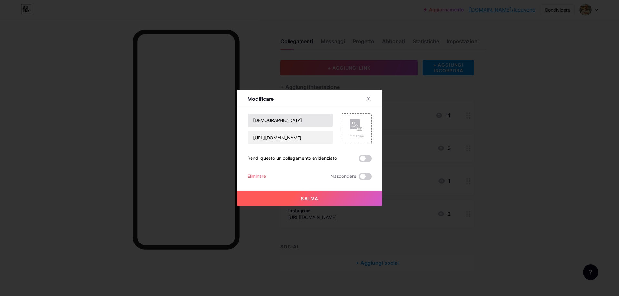 The width and height of the screenshot is (619, 296). What do you see at coordinates (292, 158) in the screenshot?
I see `font: Rendi questo un collegamento evidenziato` at bounding box center [292, 158].